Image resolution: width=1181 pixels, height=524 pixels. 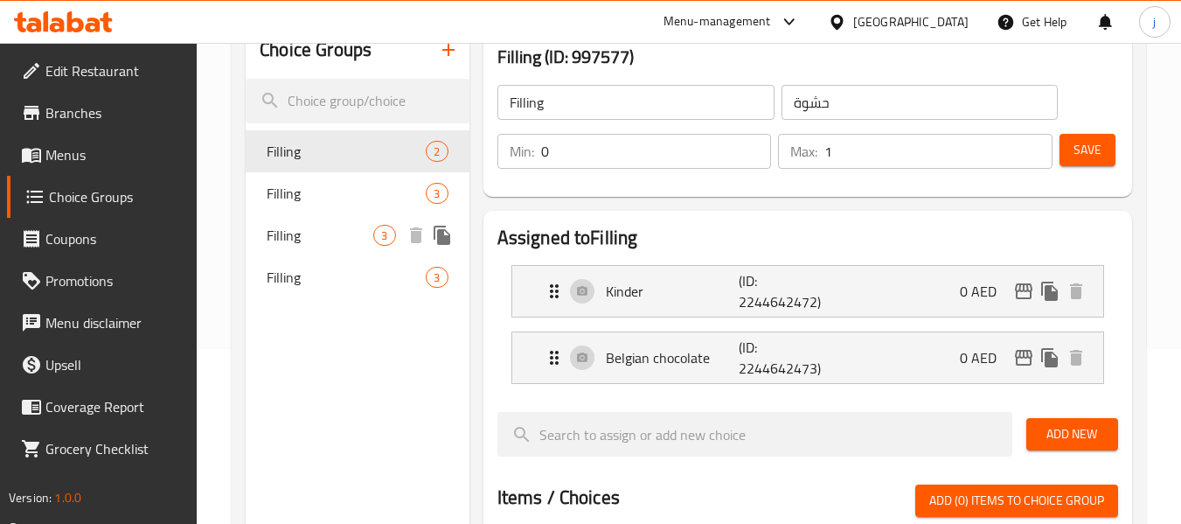 I want to click on button: Save, so click(x=1088, y=150).